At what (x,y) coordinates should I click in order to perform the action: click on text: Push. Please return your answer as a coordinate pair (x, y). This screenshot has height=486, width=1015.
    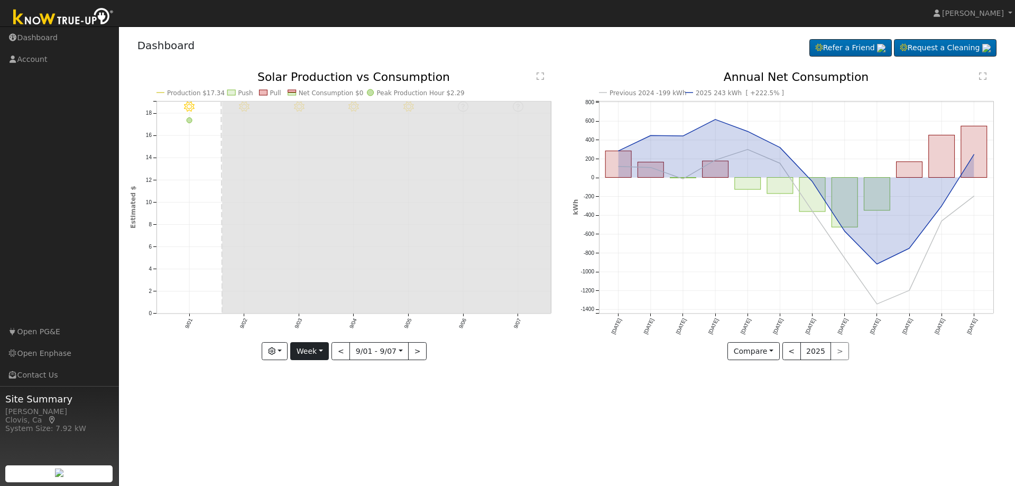
    Looking at the image, I should click on (245, 93).